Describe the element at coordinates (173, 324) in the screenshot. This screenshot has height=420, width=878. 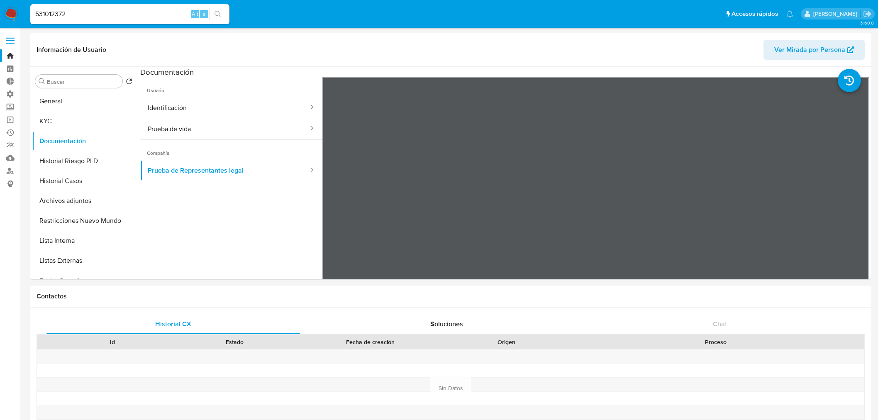
I see `span: Historial CX` at that location.